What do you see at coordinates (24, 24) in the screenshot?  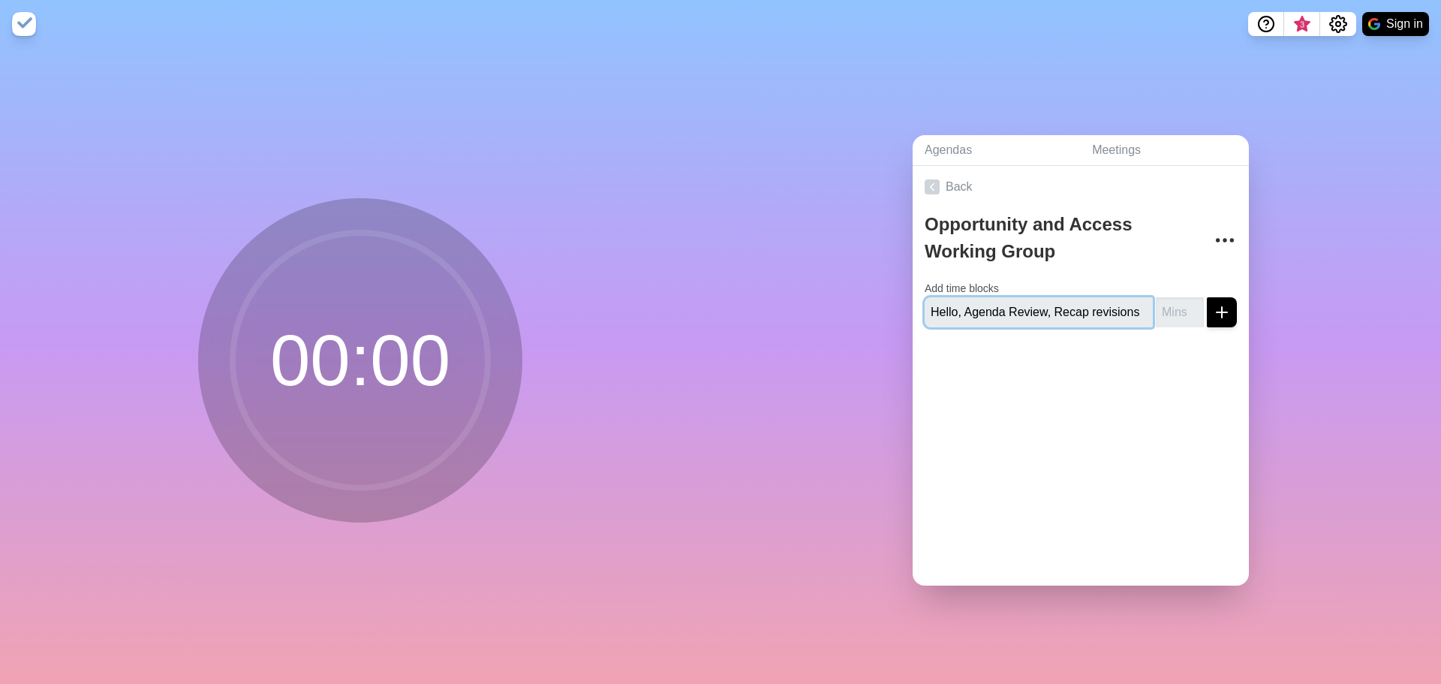 I see `img: timeblocks logo` at bounding box center [24, 24].